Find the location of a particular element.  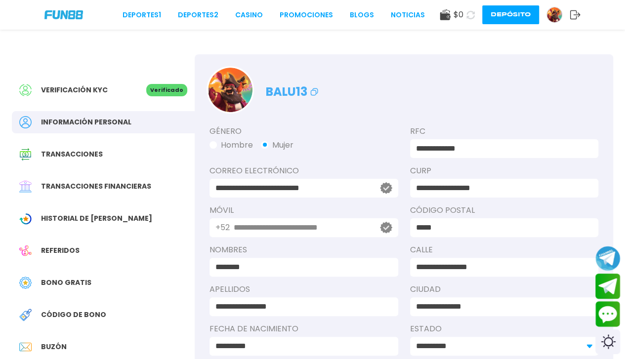

span: $ 0 is located at coordinates (458, 15).